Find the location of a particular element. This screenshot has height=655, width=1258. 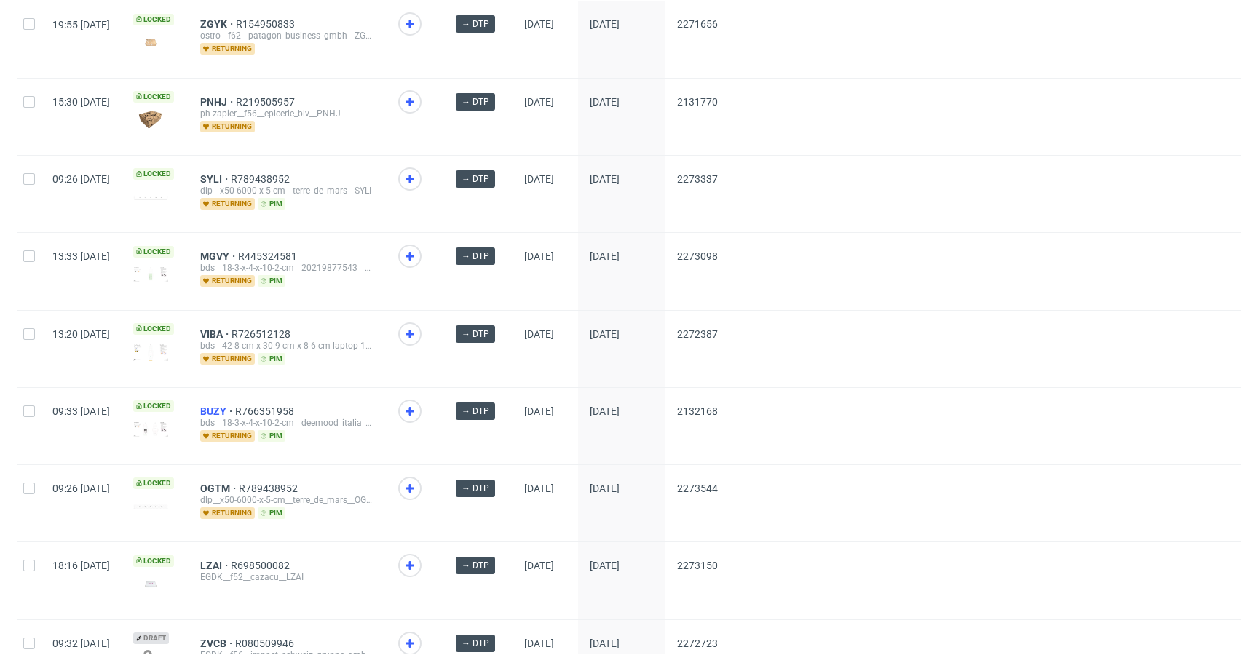

a: R445324581 is located at coordinates (269, 256).